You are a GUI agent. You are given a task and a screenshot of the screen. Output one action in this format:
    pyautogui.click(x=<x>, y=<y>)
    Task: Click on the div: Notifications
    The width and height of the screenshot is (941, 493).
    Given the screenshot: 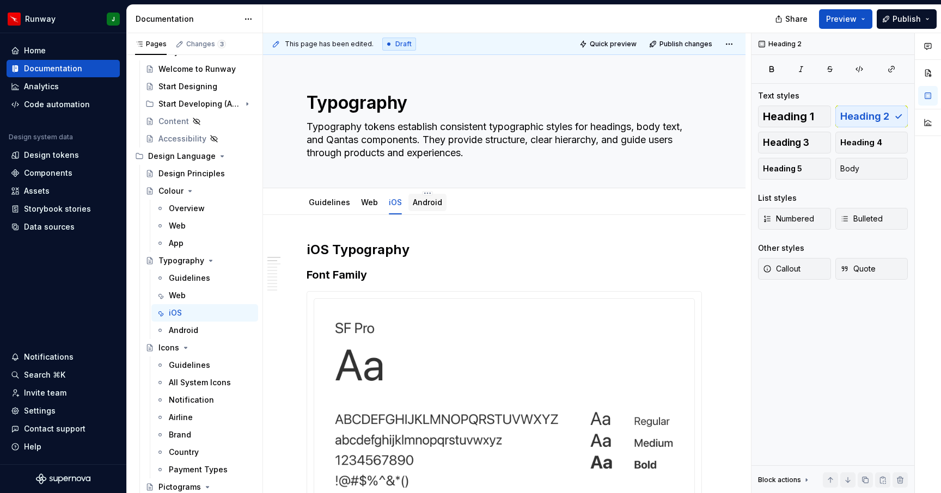 What is the action you would take?
    pyautogui.click(x=48, y=357)
    